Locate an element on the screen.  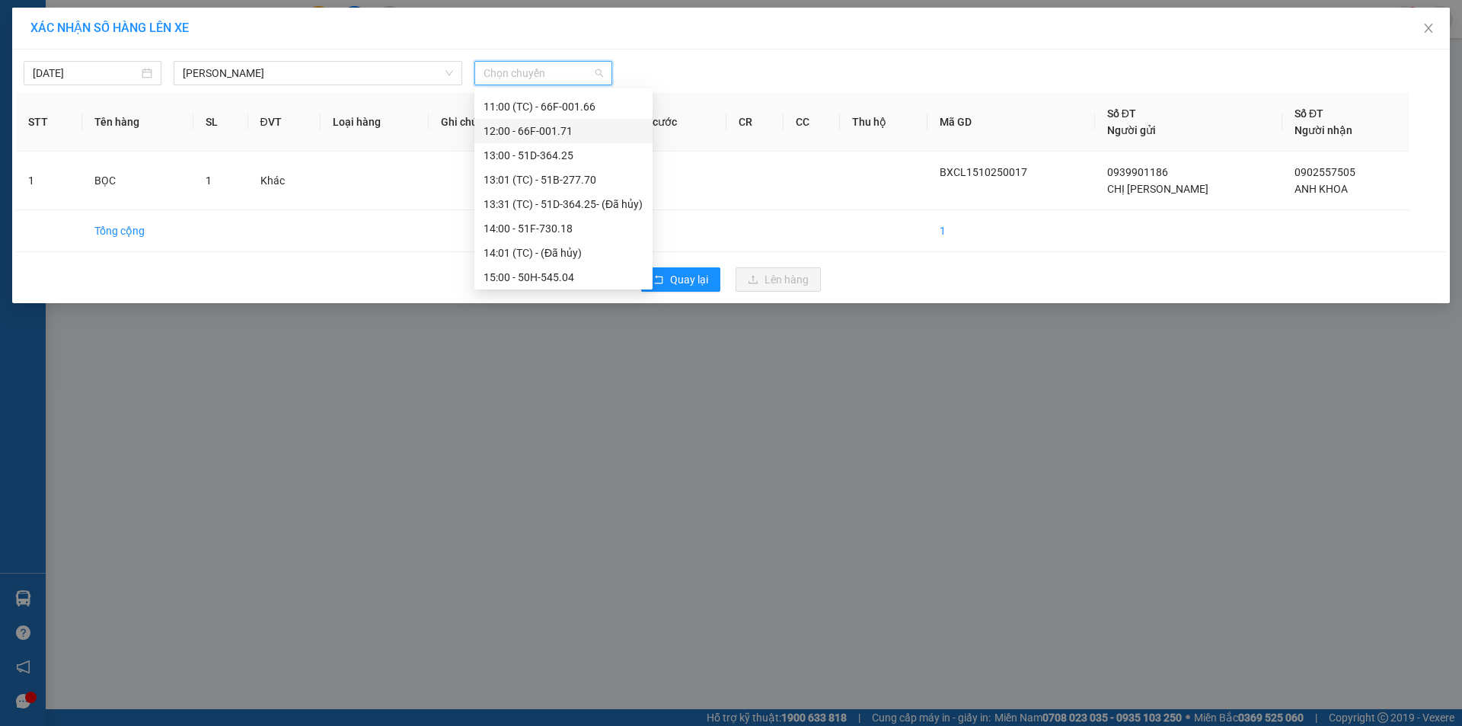
th: SL is located at coordinates (221, 122).